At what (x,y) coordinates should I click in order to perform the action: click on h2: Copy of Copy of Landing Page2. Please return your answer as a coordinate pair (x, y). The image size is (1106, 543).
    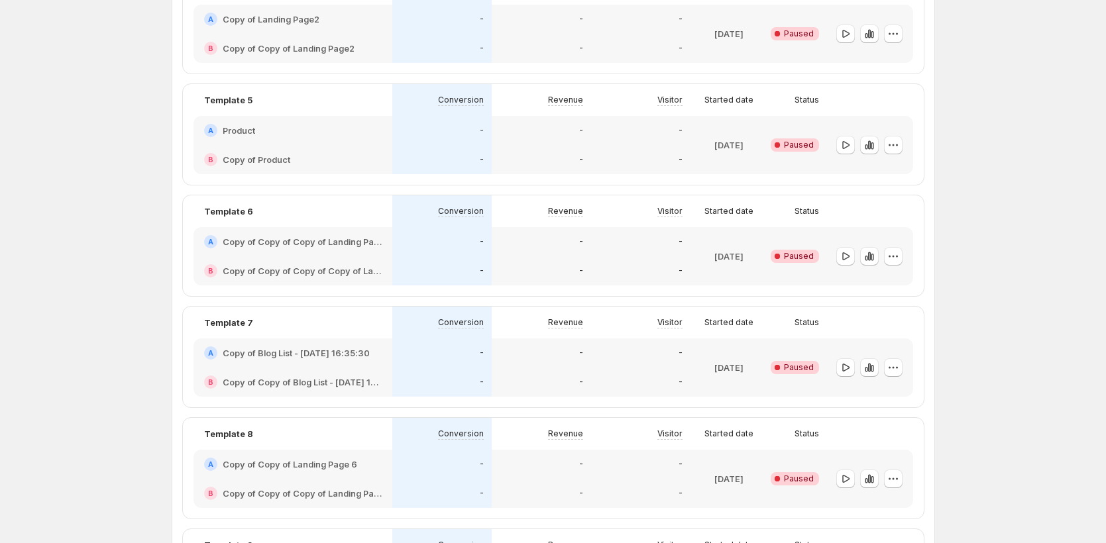
    Looking at the image, I should click on (288, 48).